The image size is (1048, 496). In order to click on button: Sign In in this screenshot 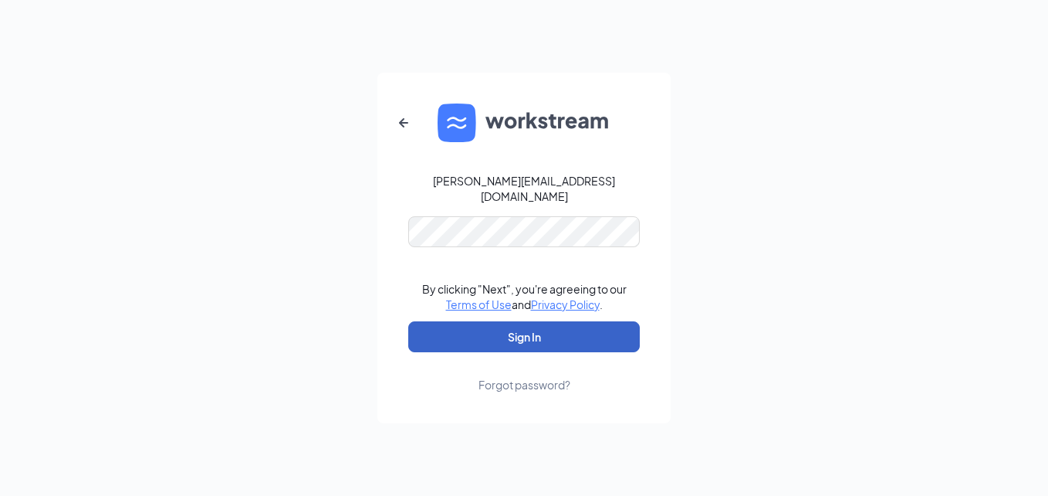, I will do `click(524, 337)`.